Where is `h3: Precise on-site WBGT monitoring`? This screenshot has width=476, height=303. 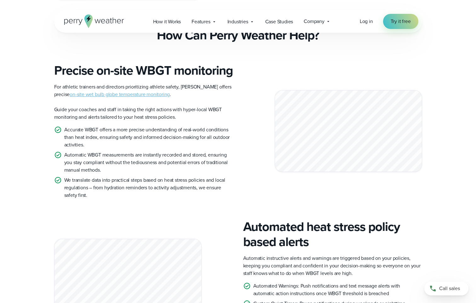
h3: Precise on-site WBGT monitoring is located at coordinates (144, 71).